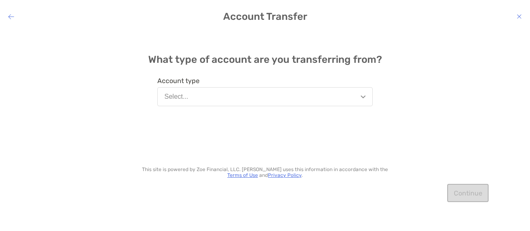 Image resolution: width=530 pixels, height=231 pixels. I want to click on button: Select..., so click(265, 97).